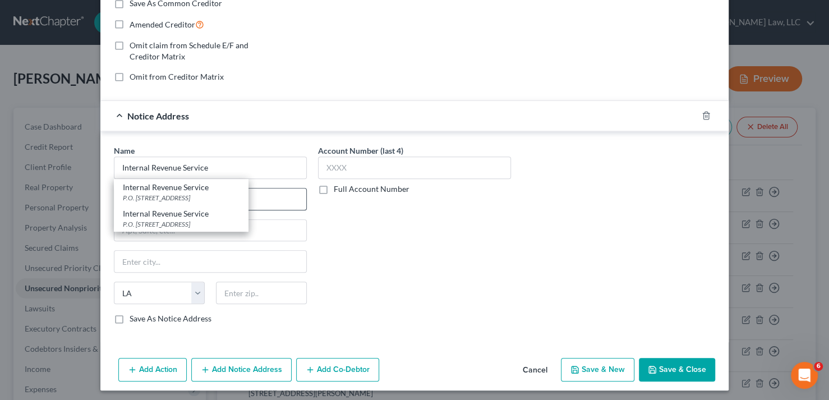 The height and width of the screenshot is (400, 829). What do you see at coordinates (152, 369) in the screenshot?
I see `button: Add Action` at bounding box center [152, 369].